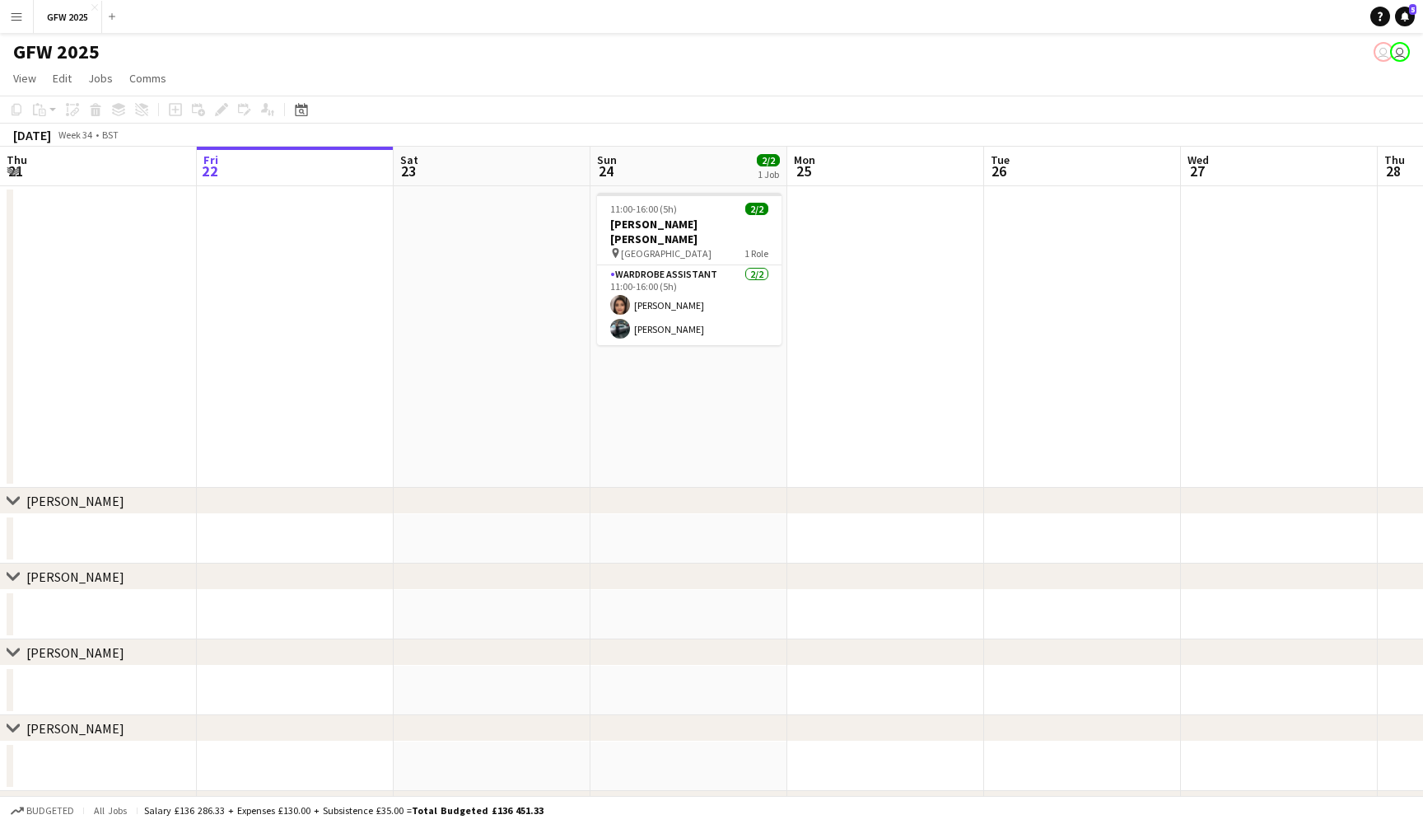 The image size is (1423, 824). What do you see at coordinates (147, 78) in the screenshot?
I see `span: Comms` at bounding box center [147, 78].